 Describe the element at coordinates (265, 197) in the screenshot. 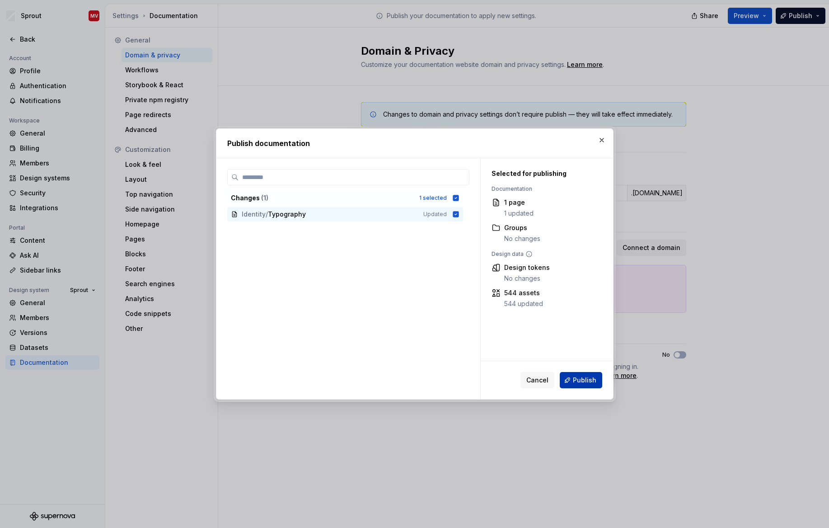

I see `span: ( 1 )` at that location.